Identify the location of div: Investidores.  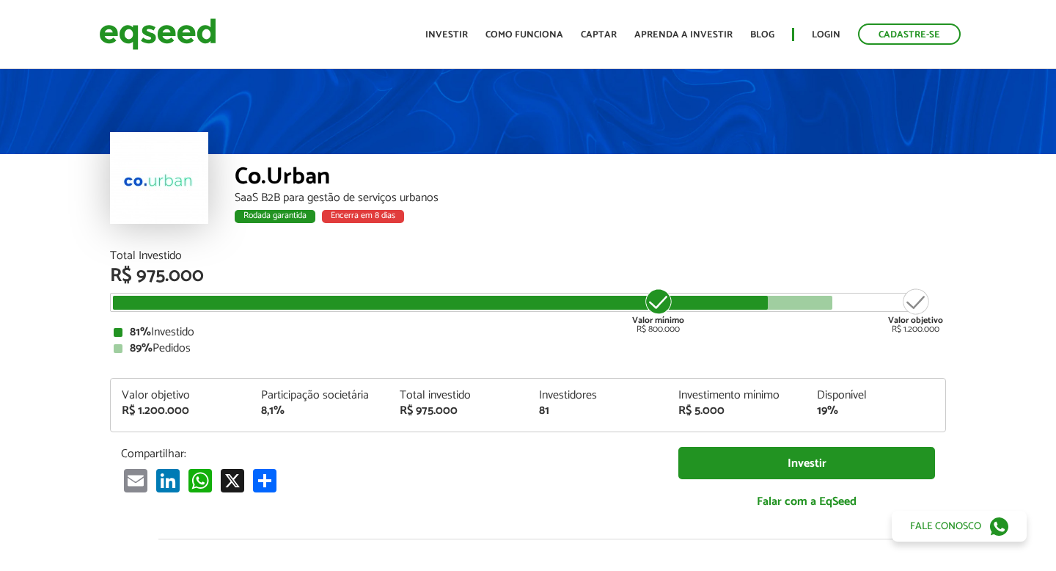
(598, 395).